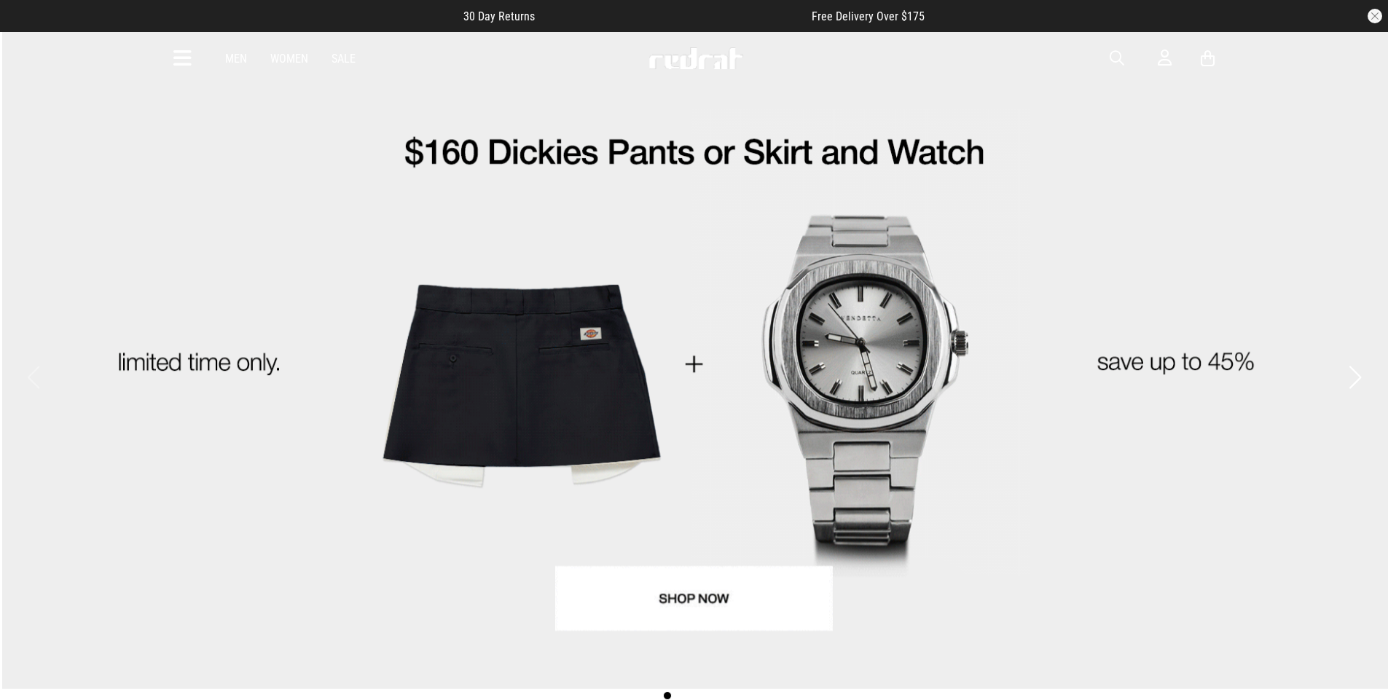  I want to click on button: Next slide, so click(1354, 377).